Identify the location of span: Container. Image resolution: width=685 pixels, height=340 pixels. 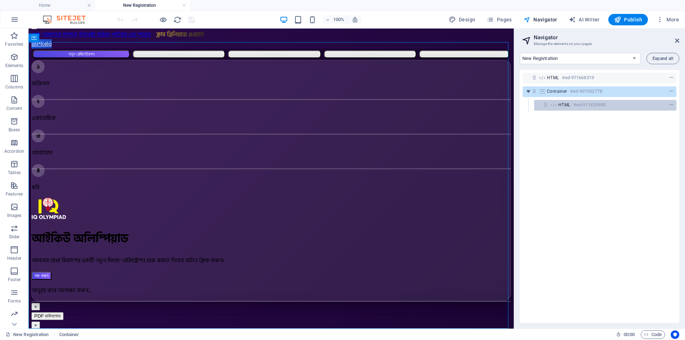
(557, 91).